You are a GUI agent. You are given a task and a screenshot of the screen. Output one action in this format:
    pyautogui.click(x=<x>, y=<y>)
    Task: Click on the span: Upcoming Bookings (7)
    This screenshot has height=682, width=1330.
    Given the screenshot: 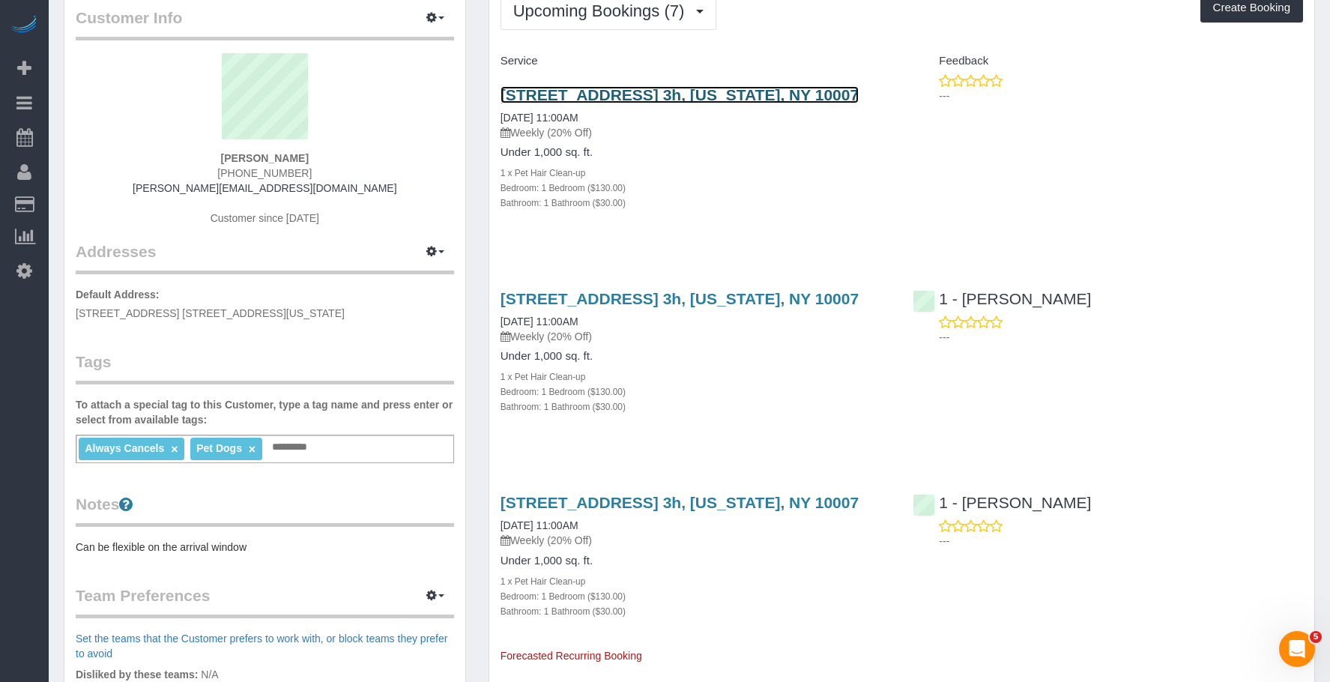 What is the action you would take?
    pyautogui.click(x=603, y=10)
    